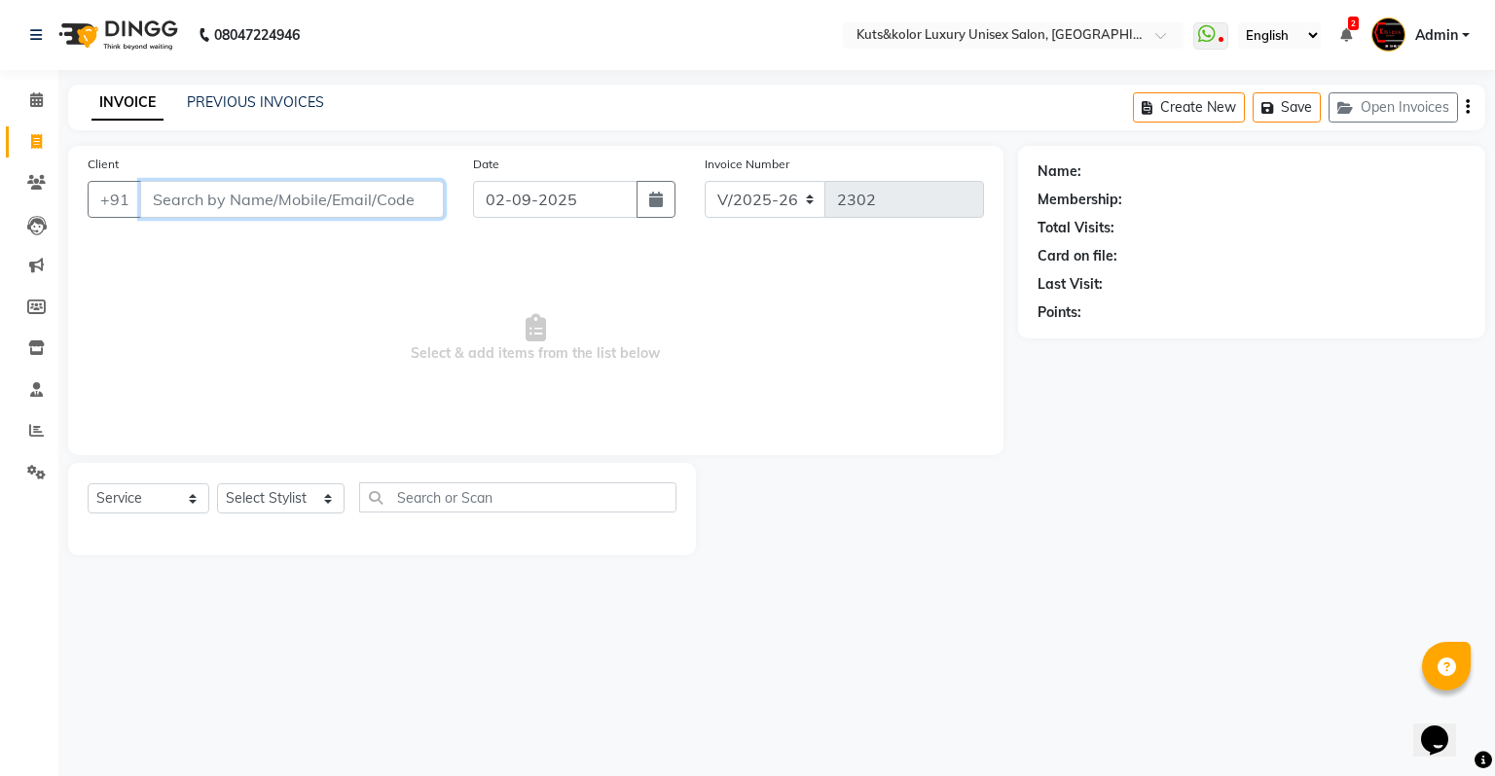 The height and width of the screenshot is (776, 1495). What do you see at coordinates (1069, 284) in the screenshot?
I see `div: Last Visit:` at bounding box center [1069, 284].